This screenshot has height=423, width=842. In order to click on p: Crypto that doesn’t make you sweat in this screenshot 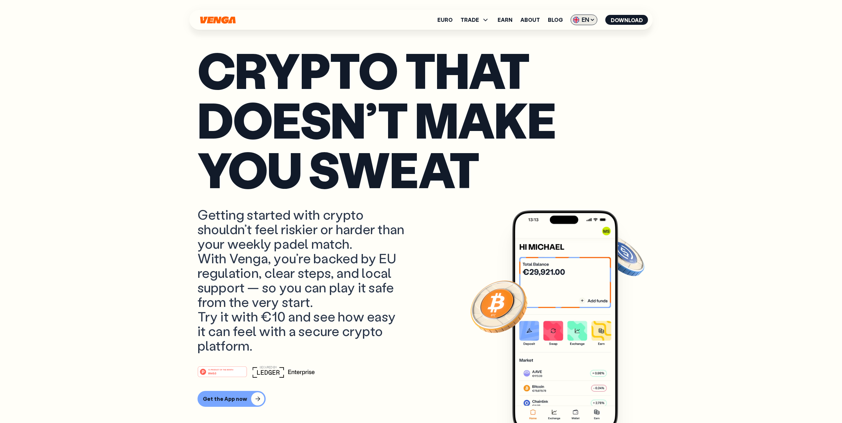, I will do `click(421, 119)`.